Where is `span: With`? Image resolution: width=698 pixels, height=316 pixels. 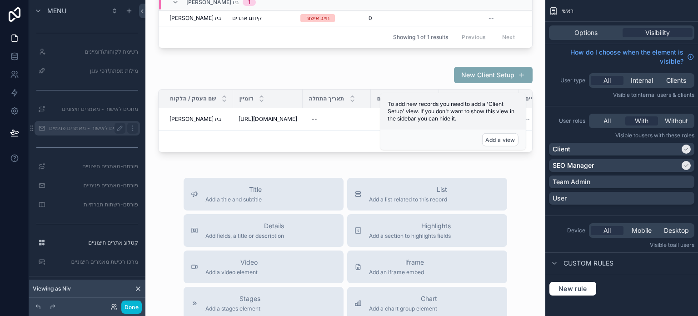
span: With is located at coordinates (642, 121).